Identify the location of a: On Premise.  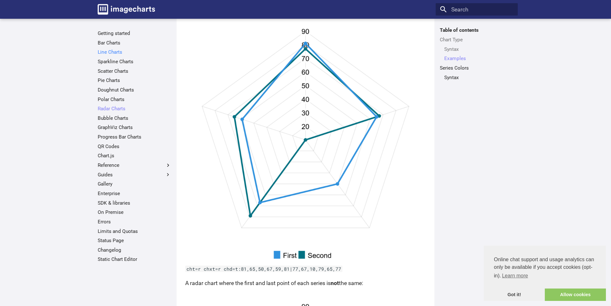
(134, 212).